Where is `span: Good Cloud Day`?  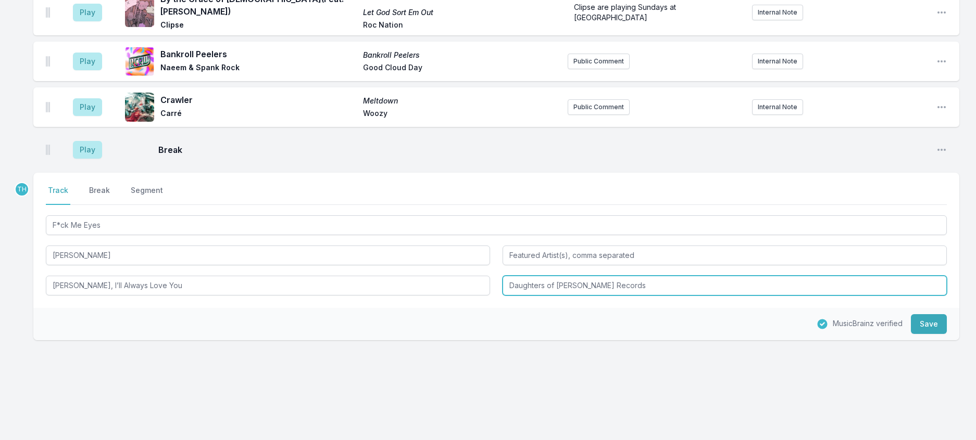 span: Good Cloud Day is located at coordinates (461, 69).